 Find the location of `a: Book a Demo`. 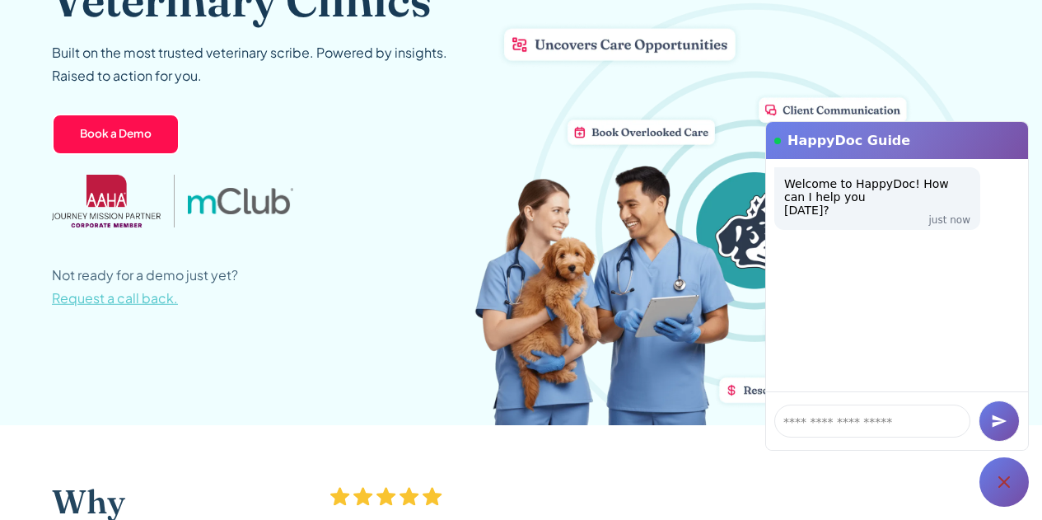

a: Book a Demo is located at coordinates (115, 134).